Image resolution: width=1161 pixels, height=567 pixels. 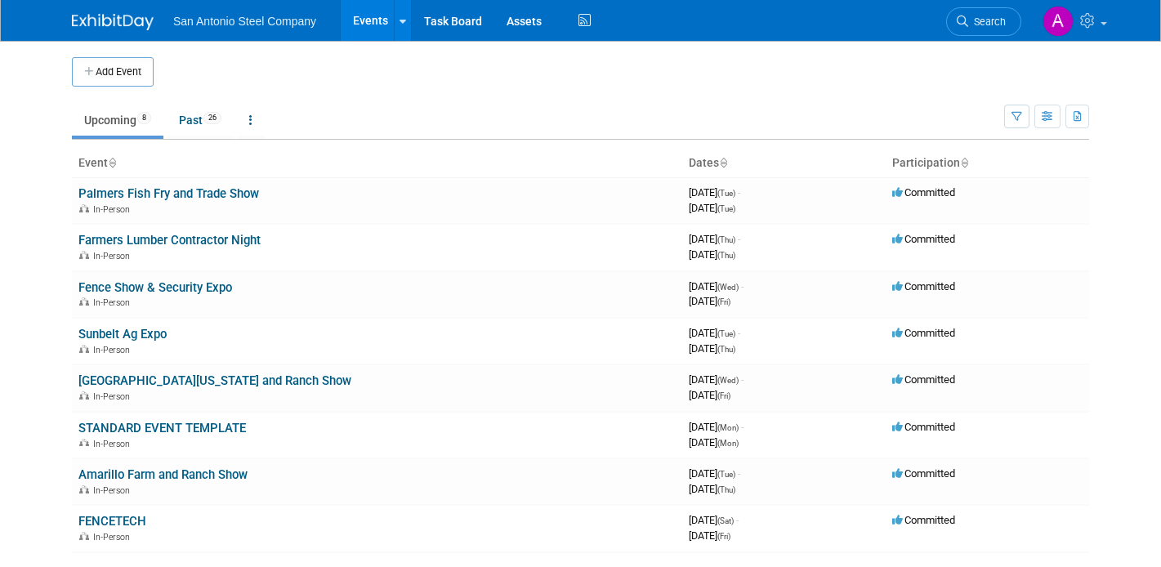 What do you see at coordinates (169, 240) in the screenshot?
I see `a: Farmers Lumber Contractor Night` at bounding box center [169, 240].